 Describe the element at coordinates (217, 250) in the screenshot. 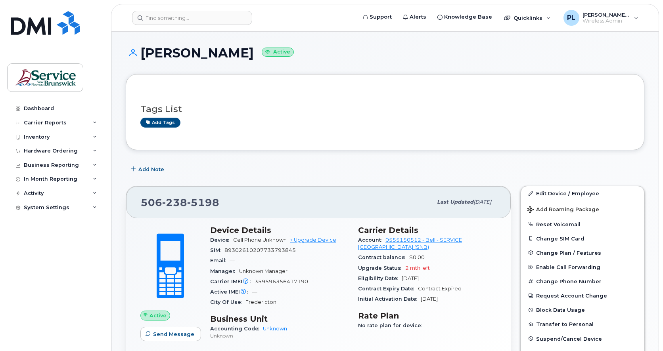

I see `span: SIM` at that location.